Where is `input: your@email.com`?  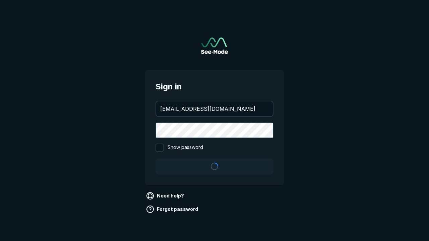 input: your@email.com is located at coordinates (214, 109).